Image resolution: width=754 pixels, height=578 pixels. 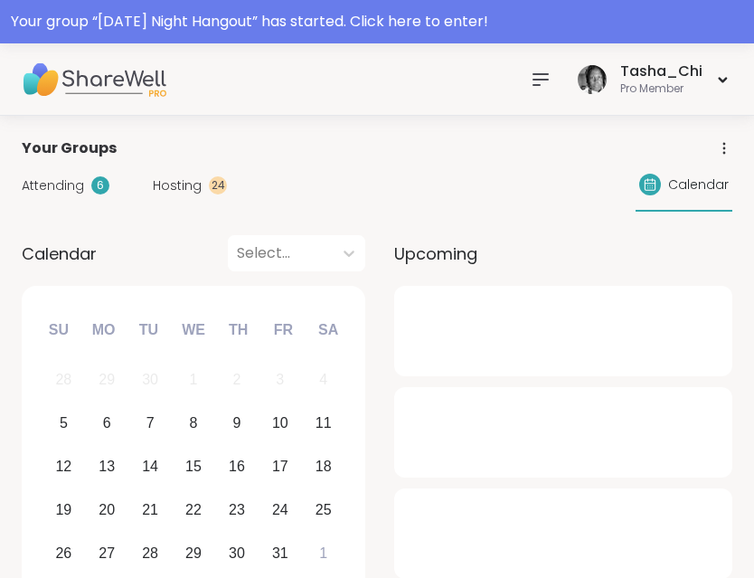 I want to click on div: Not available Saturday, October 4th, 2025, so click(x=323, y=380).